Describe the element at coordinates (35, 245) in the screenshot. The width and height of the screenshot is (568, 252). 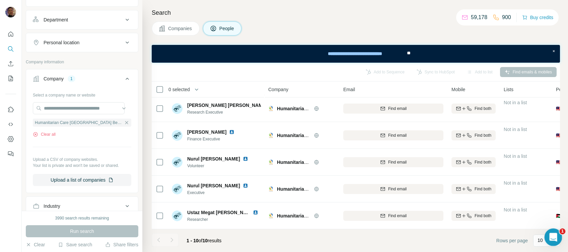
I see `button: Clear` at that location.